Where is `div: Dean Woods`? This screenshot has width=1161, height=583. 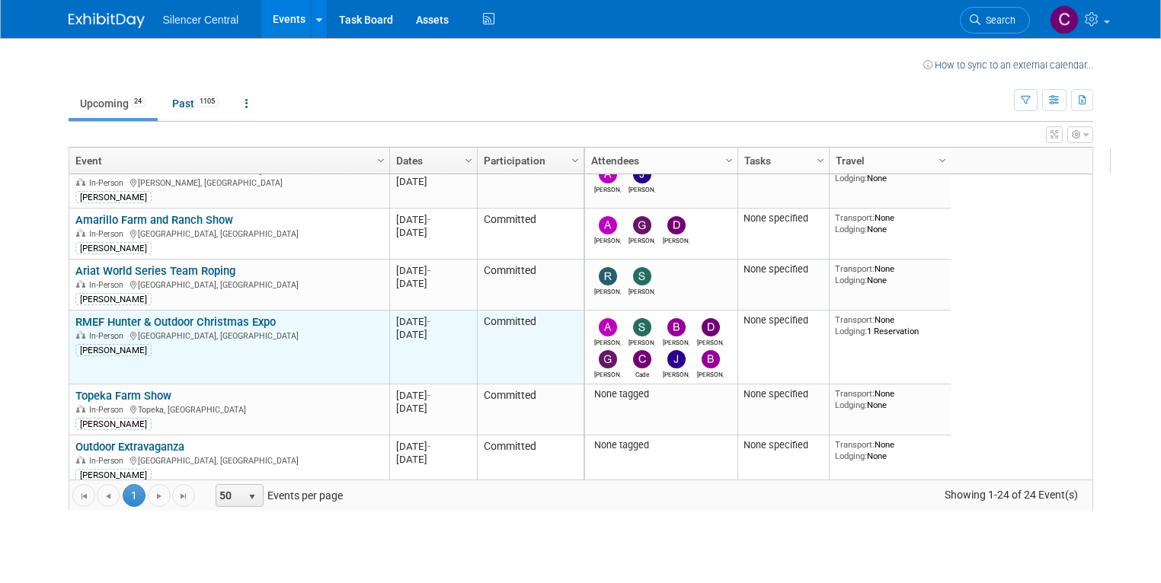
div: Dean Woods is located at coordinates (675, 239).